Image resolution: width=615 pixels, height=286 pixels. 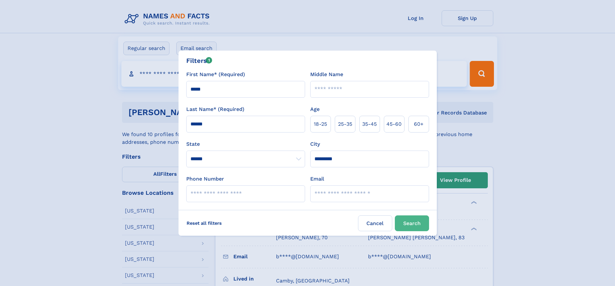 I want to click on span: 60+, so click(x=419, y=124).